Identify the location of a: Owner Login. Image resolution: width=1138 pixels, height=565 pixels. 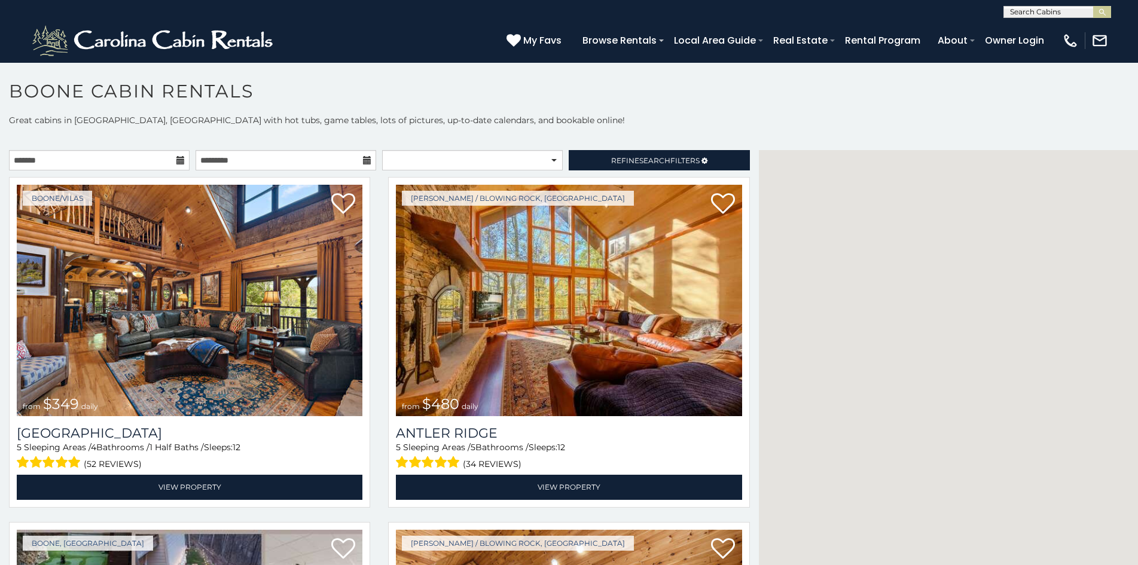
(1015, 40).